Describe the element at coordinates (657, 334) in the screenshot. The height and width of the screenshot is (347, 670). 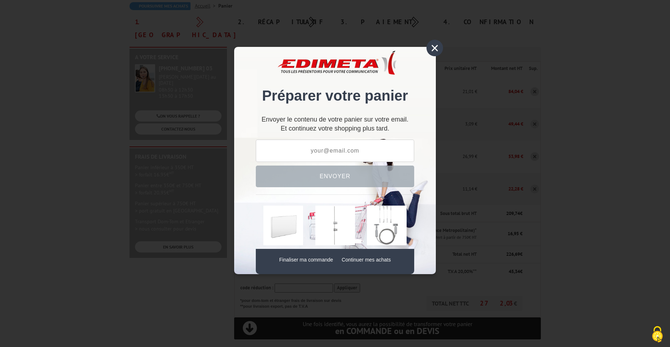
I see `img: Cookies (fenêtre modale)` at that location.